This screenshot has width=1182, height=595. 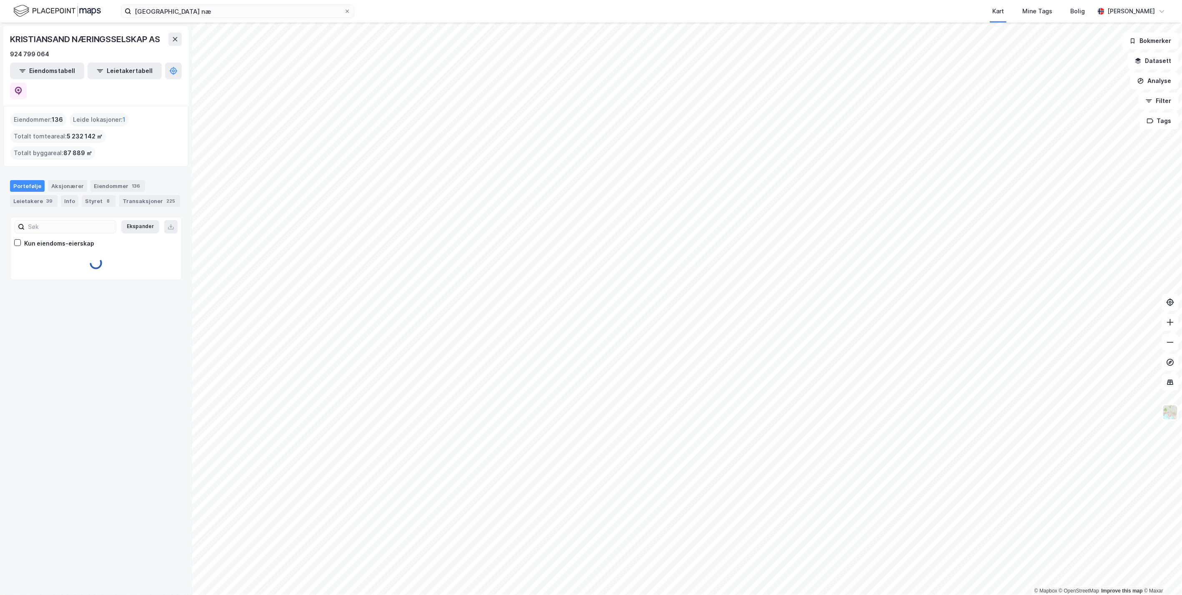 I want to click on div: 136, so click(x=136, y=186).